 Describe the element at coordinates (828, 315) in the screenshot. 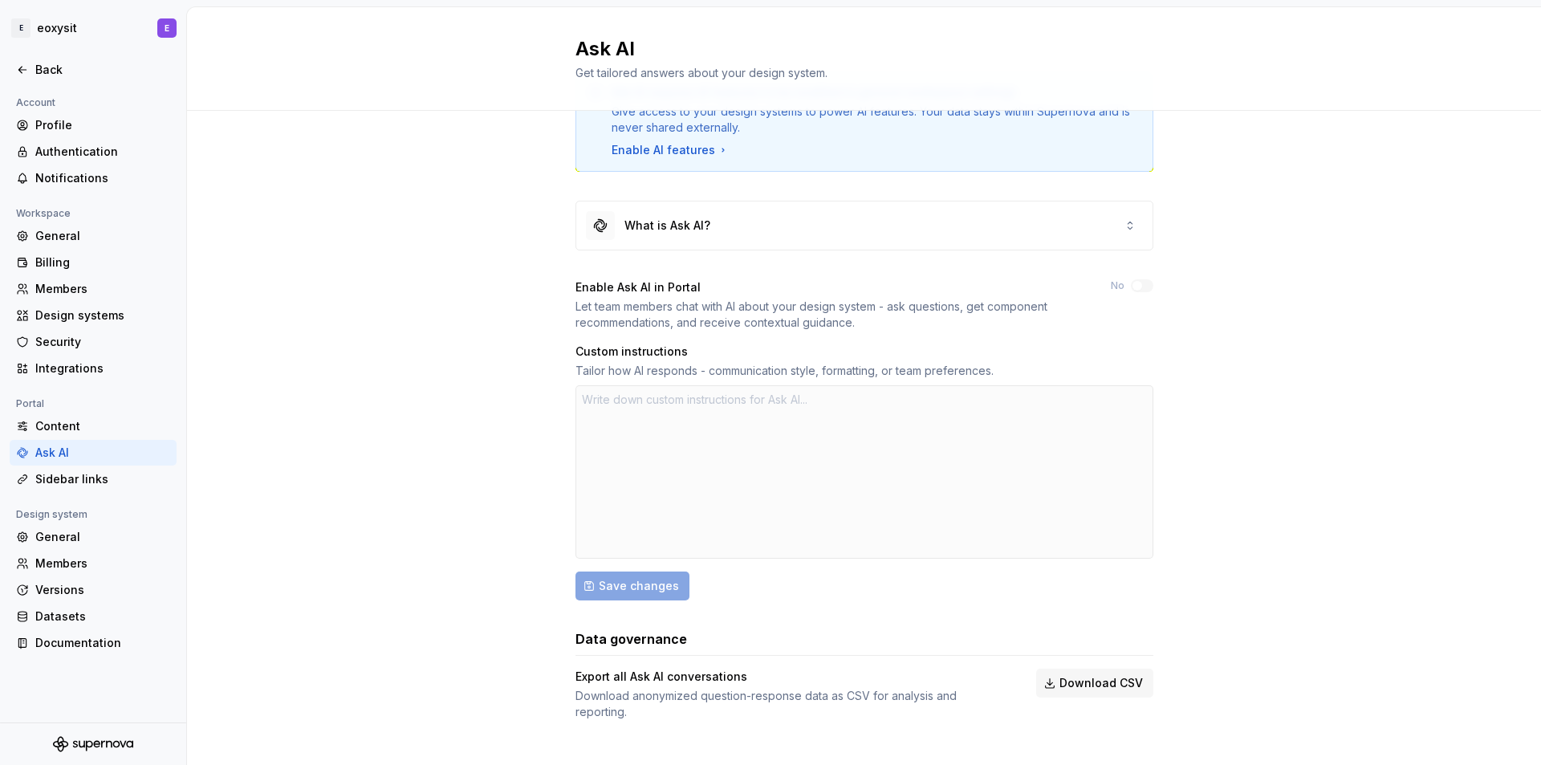

I see `div: Let team members chat with AI about your design system - ask questions, get component recommendat...` at that location.